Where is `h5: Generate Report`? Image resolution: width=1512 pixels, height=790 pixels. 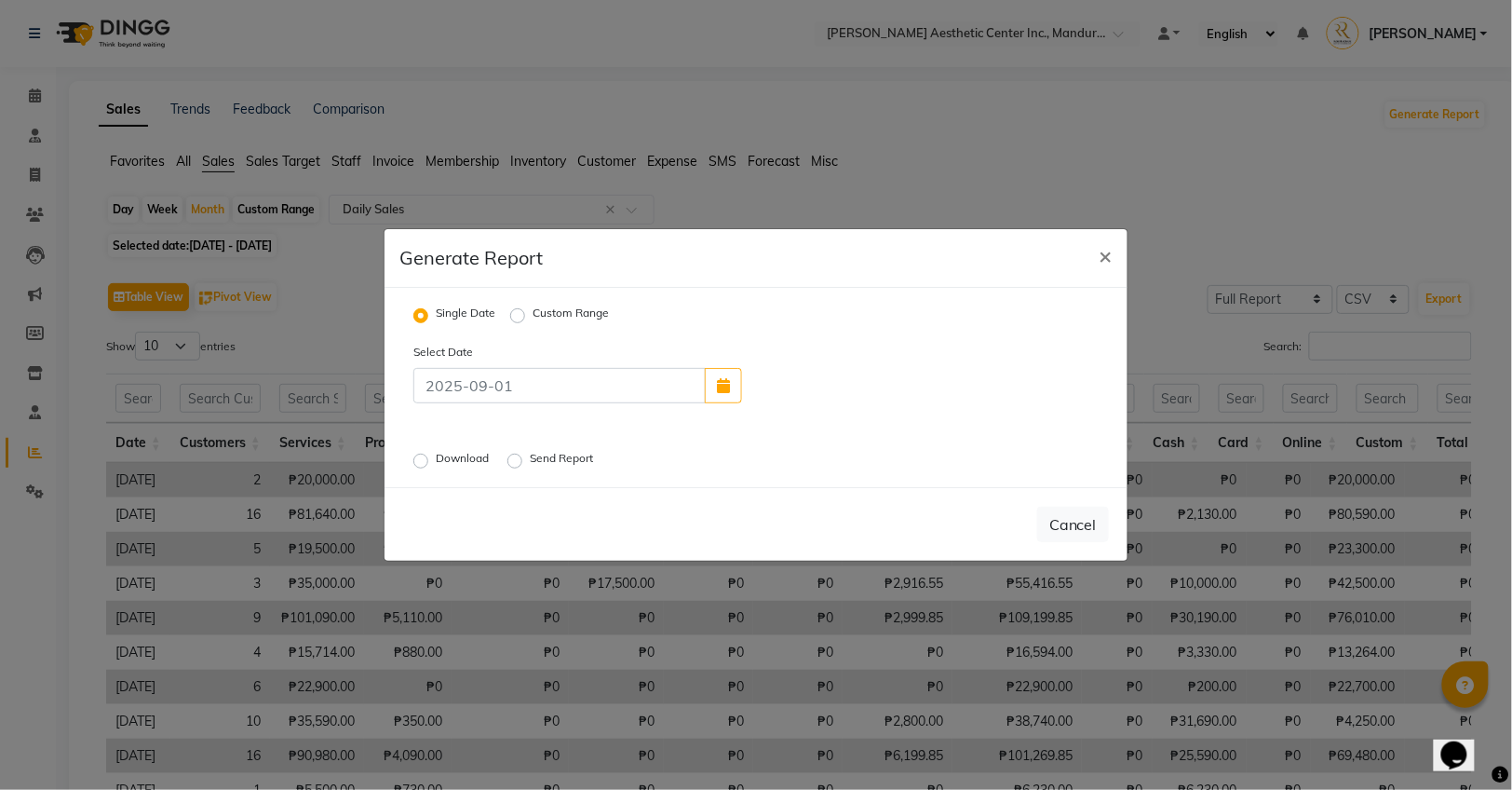 h5: Generate Report is located at coordinates (471, 258).